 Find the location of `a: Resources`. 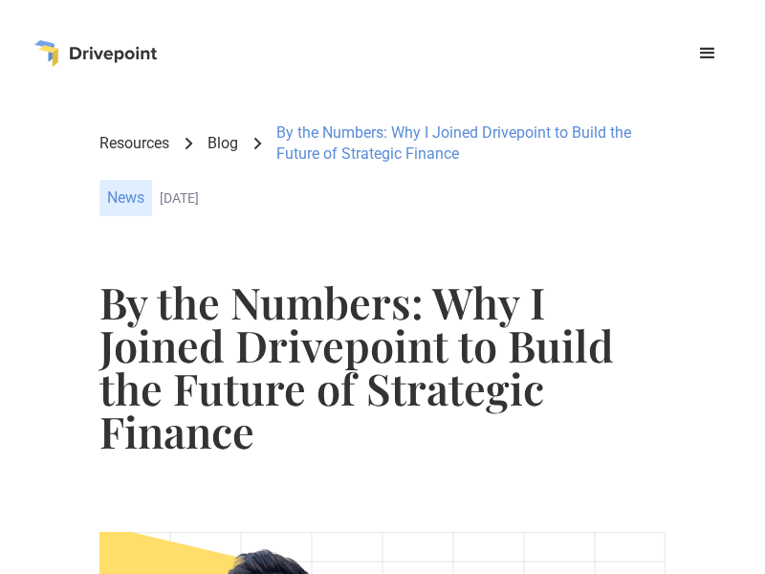

a: Resources is located at coordinates (134, 143).